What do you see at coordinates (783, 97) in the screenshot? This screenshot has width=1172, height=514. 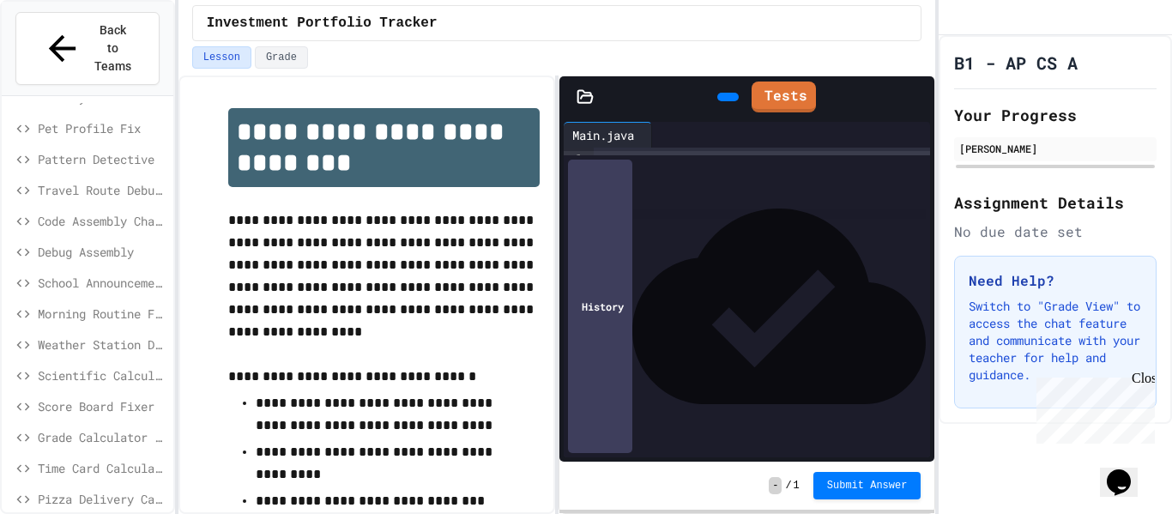 I see `a: Tests` at bounding box center [783, 97].